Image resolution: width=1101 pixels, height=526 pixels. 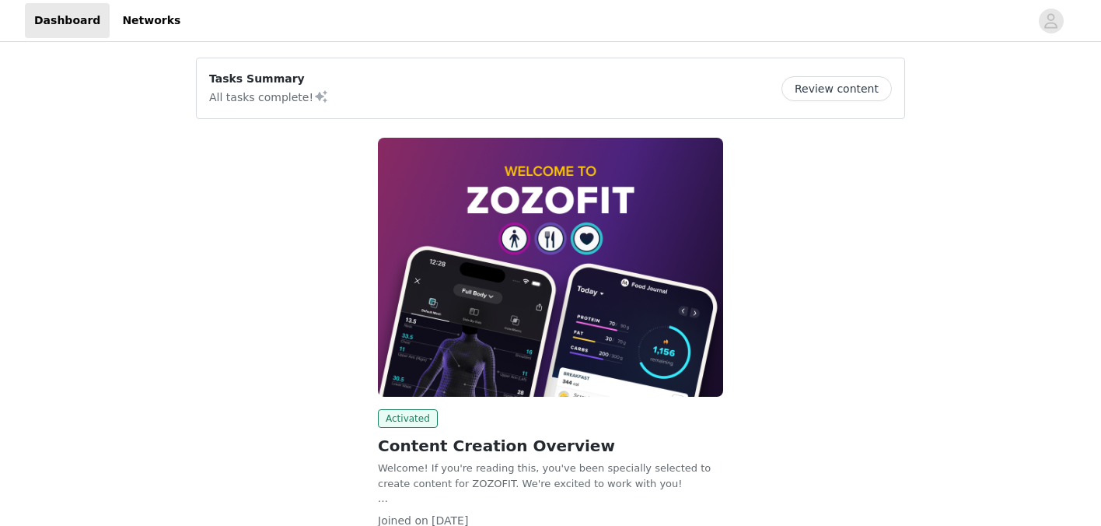 What do you see at coordinates (269, 96) in the screenshot?
I see `p: All tasks complete!` at bounding box center [269, 96].